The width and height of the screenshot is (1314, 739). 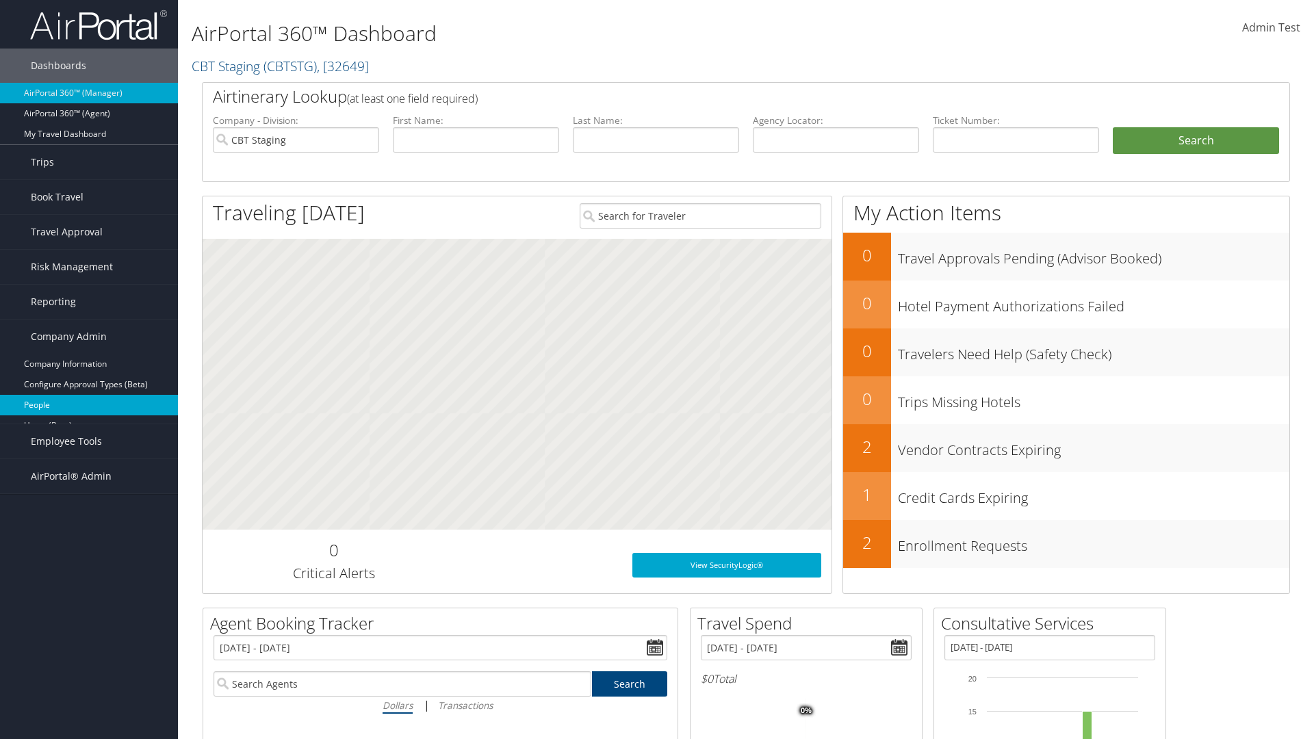 What do you see at coordinates (1094, 303) in the screenshot?
I see `h3: Hotel Payment Authorizations Failed` at bounding box center [1094, 303].